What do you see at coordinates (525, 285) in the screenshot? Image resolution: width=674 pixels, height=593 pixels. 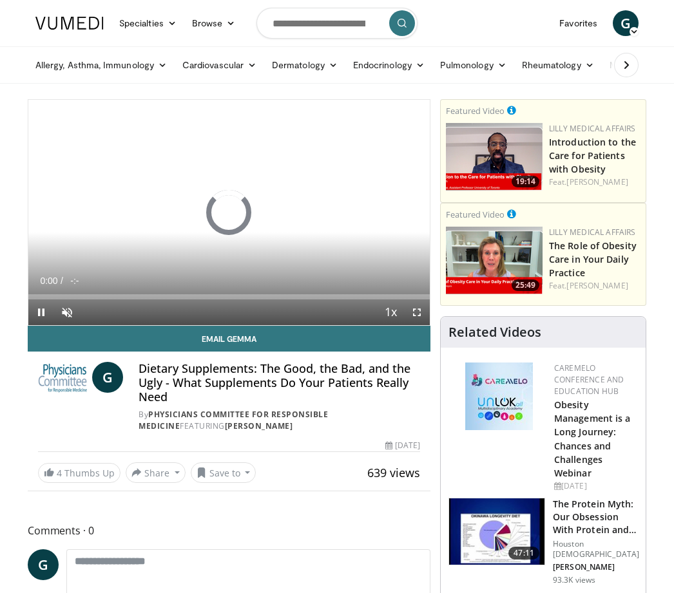 I see `span: 25:49` at bounding box center [525, 285].